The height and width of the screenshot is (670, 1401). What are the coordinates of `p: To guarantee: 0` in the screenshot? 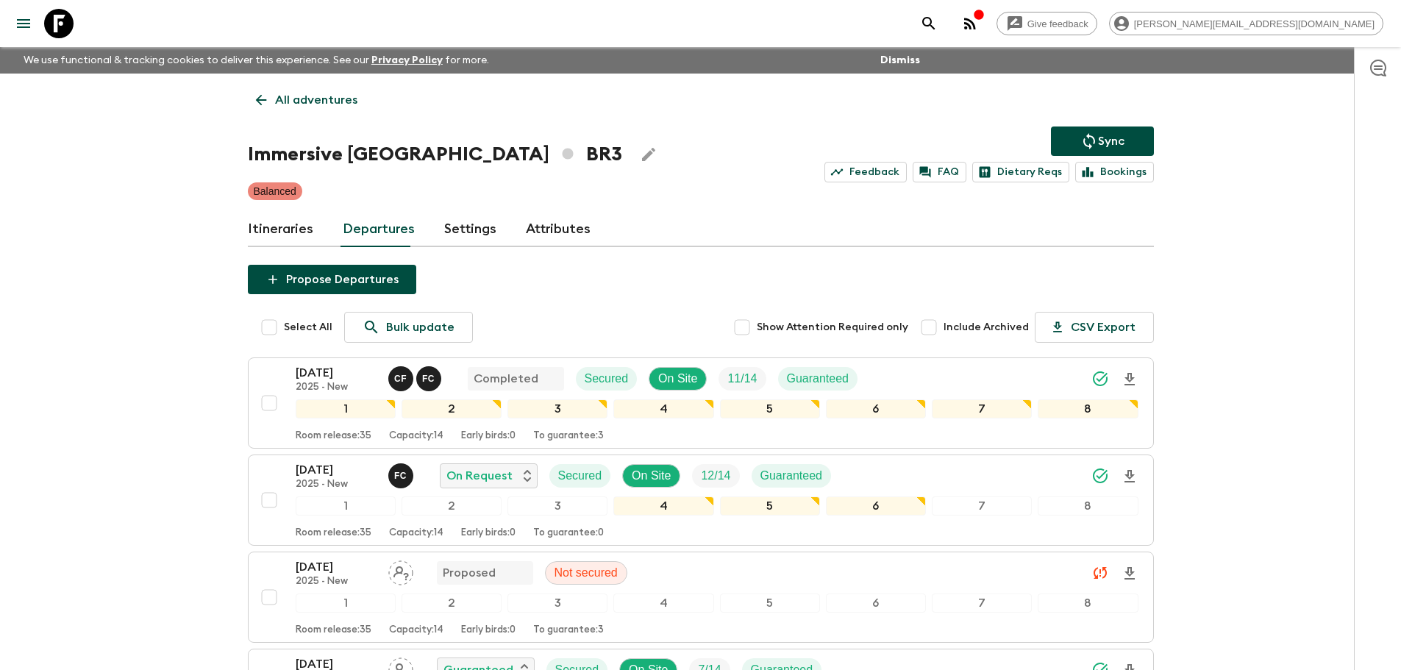 It's located at (568, 533).